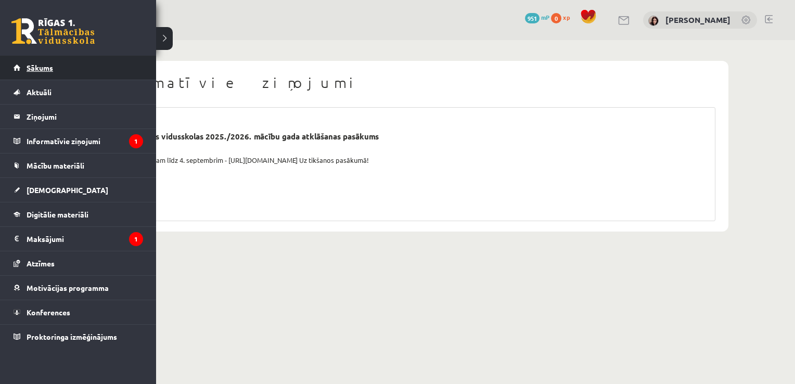  What do you see at coordinates (78, 263) in the screenshot?
I see `a: Atzīmes` at bounding box center [78, 263].